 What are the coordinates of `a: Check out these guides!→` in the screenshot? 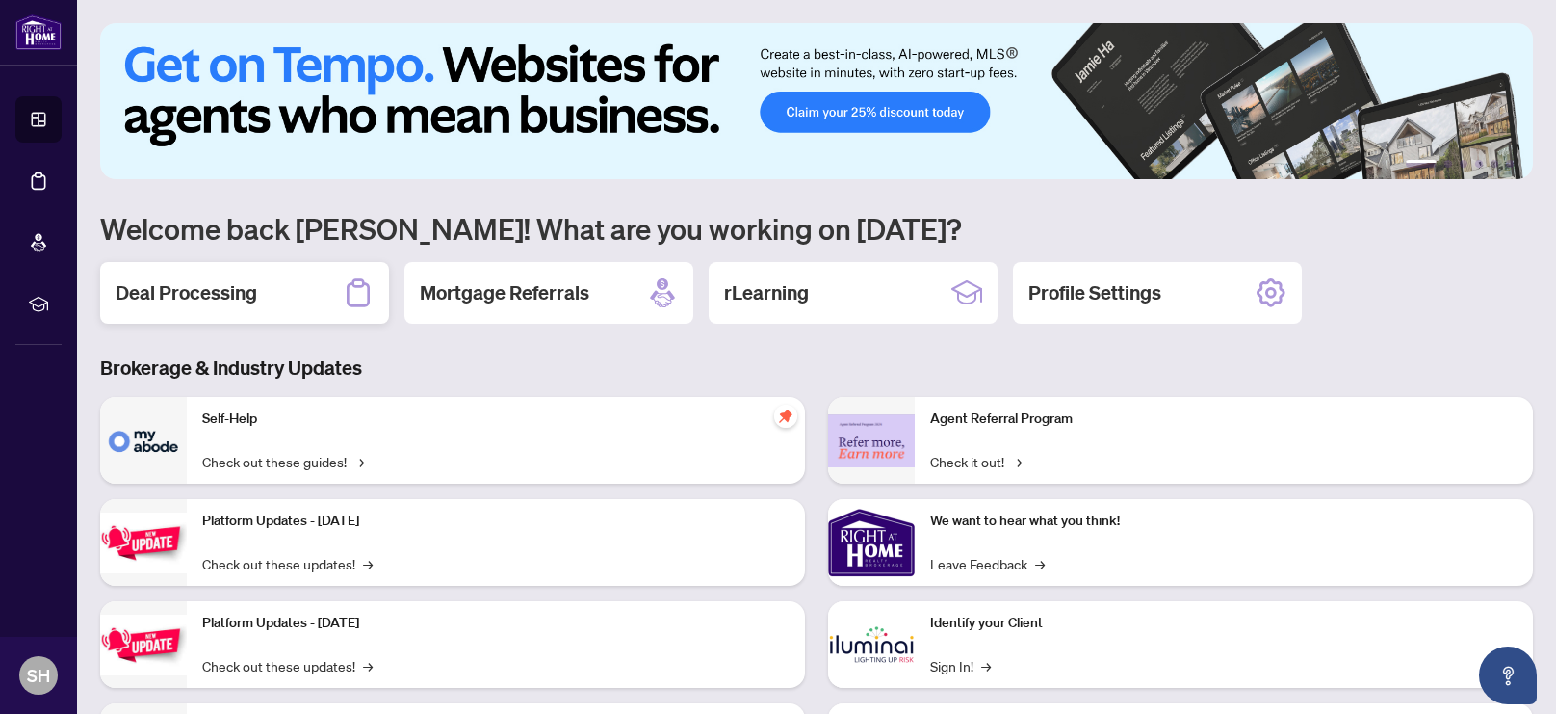 It's located at (283, 461).